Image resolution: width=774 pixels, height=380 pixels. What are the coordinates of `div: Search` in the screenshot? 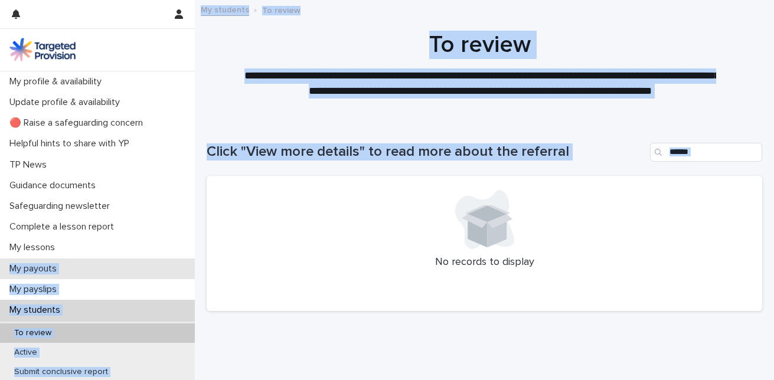 It's located at (707, 152).